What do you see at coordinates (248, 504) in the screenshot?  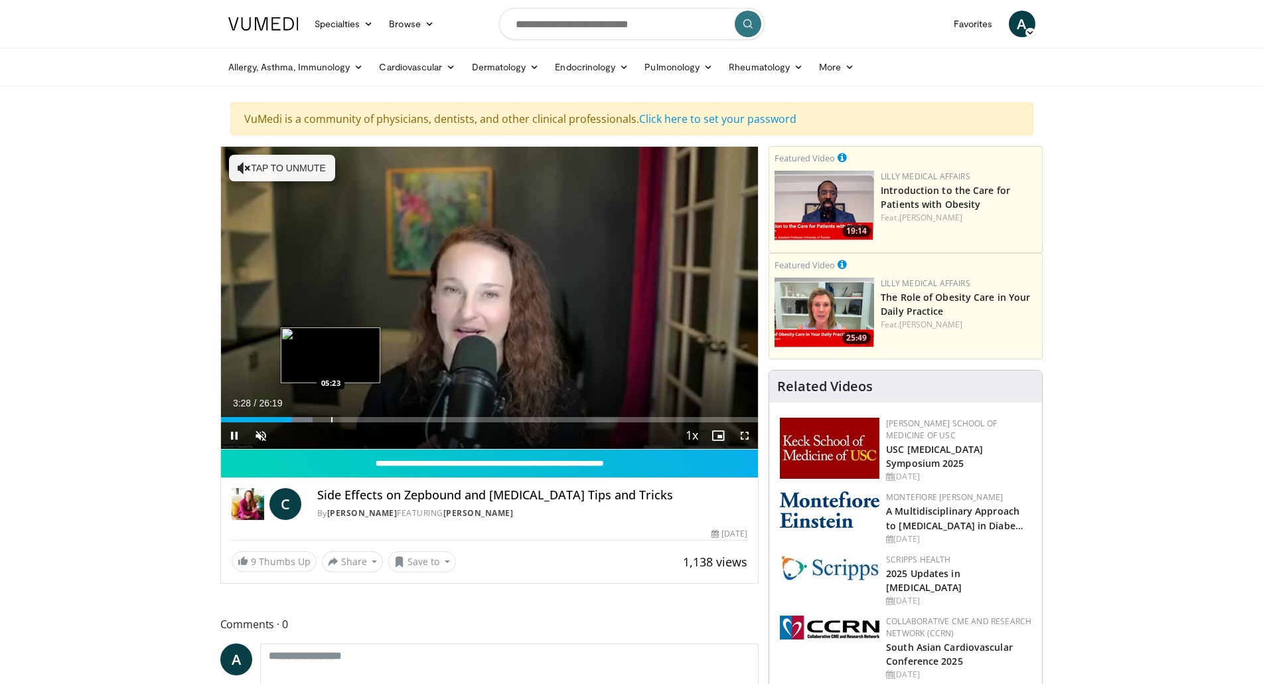 I see `img: Dr. Carolynn Francavilla` at bounding box center [248, 504].